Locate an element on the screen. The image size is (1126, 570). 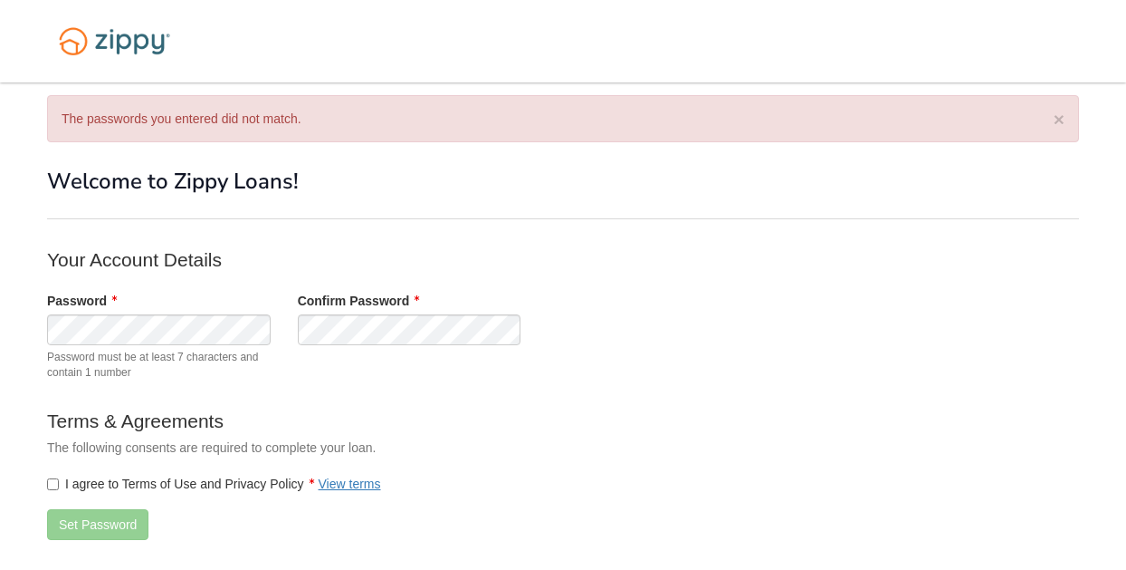
p: The following consents are required to complete your loan. is located at coordinates (409, 447).